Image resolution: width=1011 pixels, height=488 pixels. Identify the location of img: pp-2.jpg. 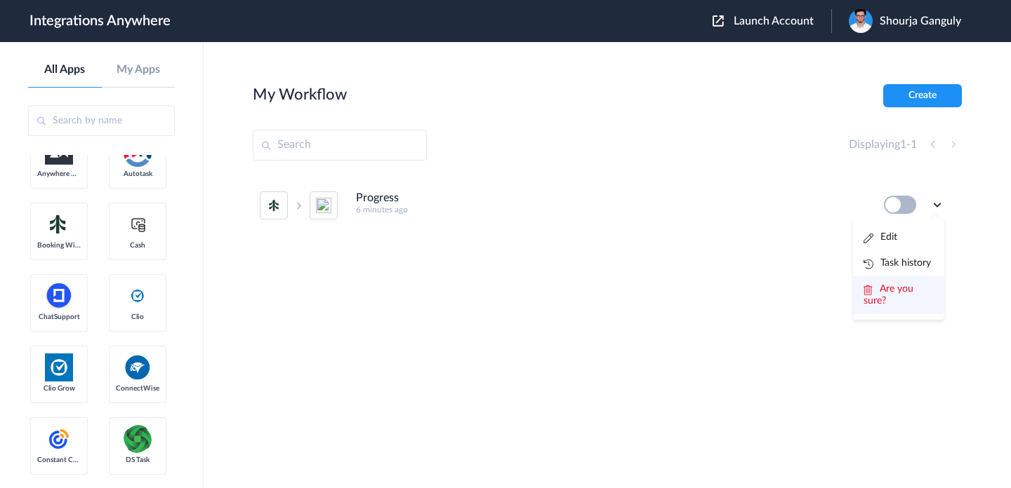
(860, 21).